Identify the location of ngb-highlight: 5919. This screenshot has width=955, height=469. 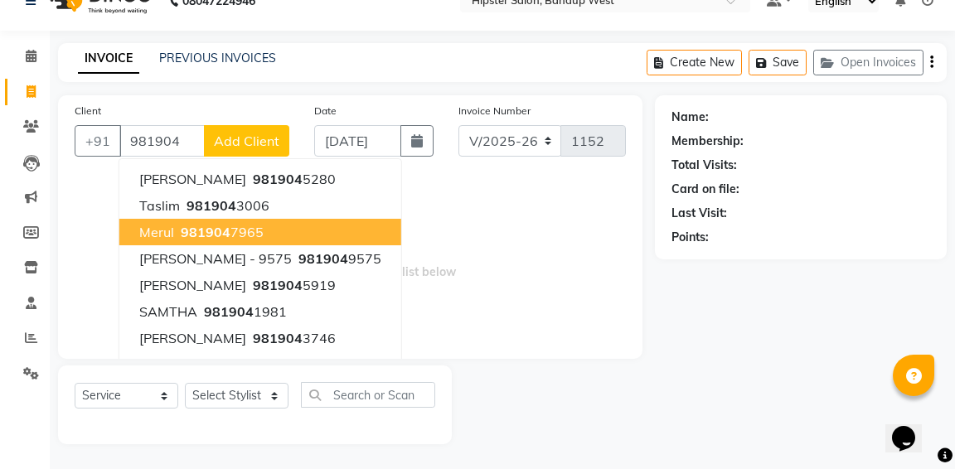
(293, 285).